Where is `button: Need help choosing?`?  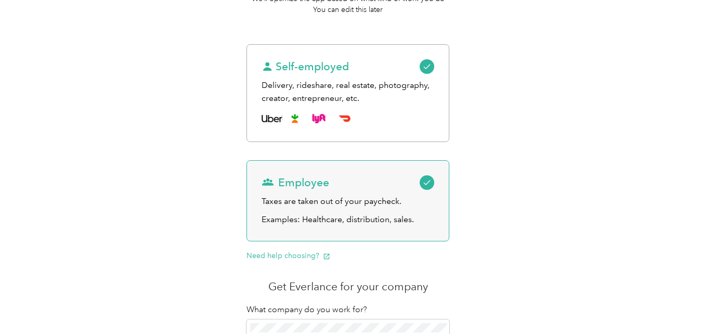
button: Need help choosing? is located at coordinates (288, 255).